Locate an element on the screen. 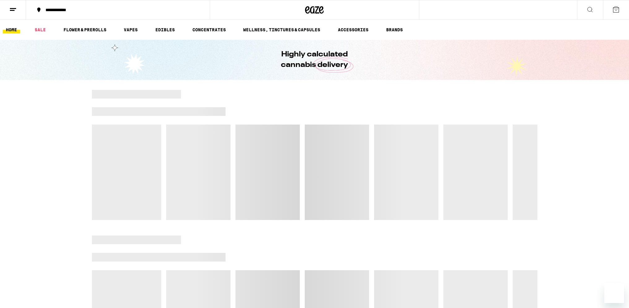 Image resolution: width=629 pixels, height=308 pixels. a: EDIBLES is located at coordinates (165, 30).